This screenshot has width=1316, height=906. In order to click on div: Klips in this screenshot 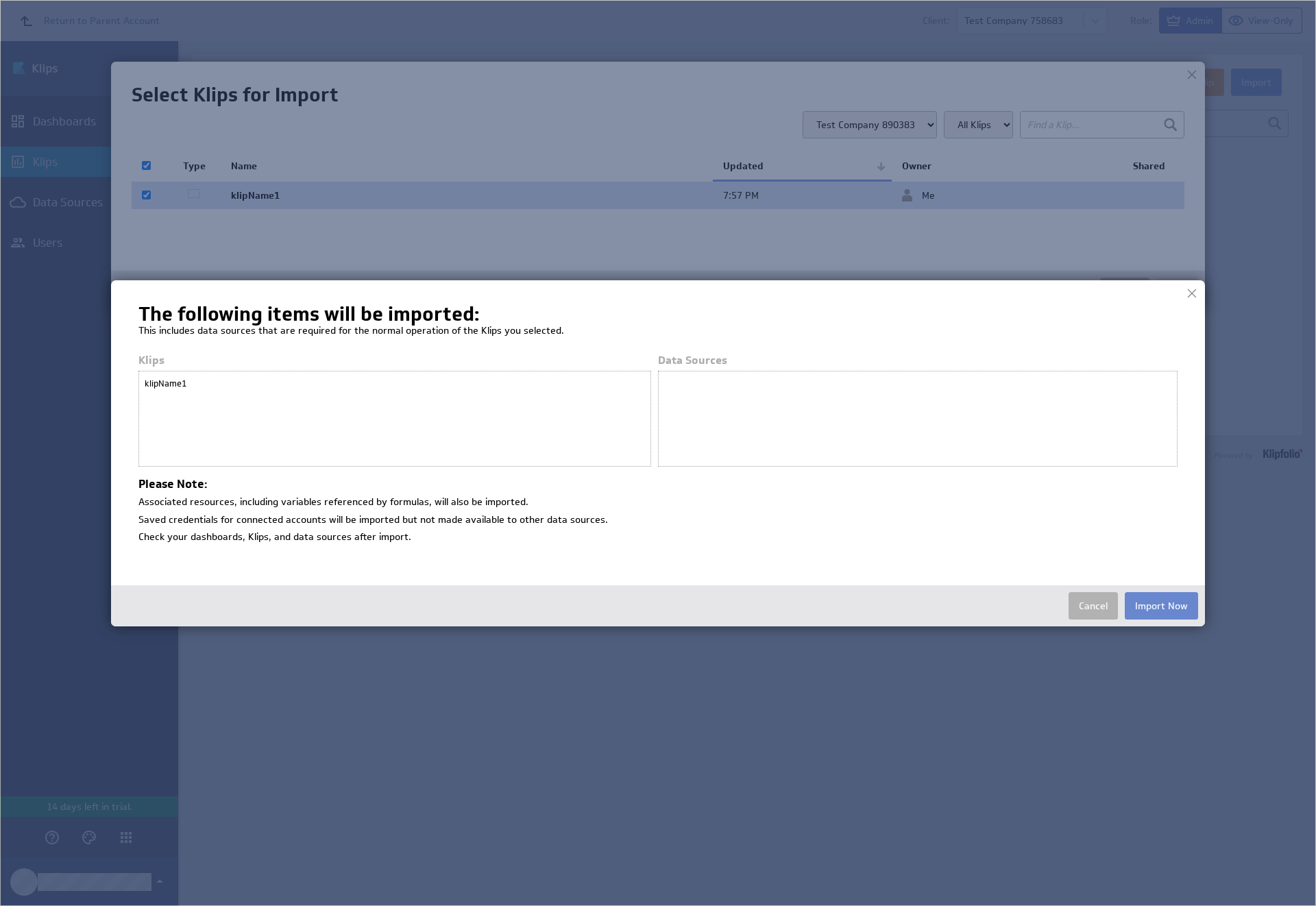, I will do `click(398, 363)`.